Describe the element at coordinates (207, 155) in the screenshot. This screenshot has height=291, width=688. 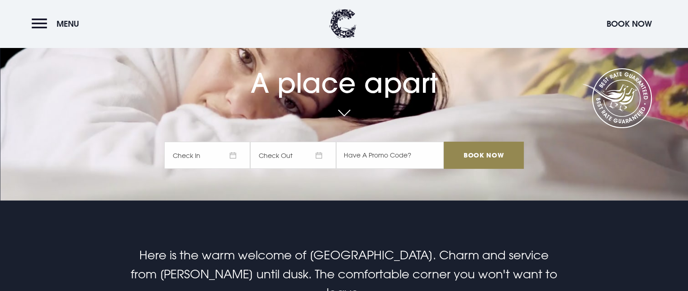
I see `span: Check In` at that location.